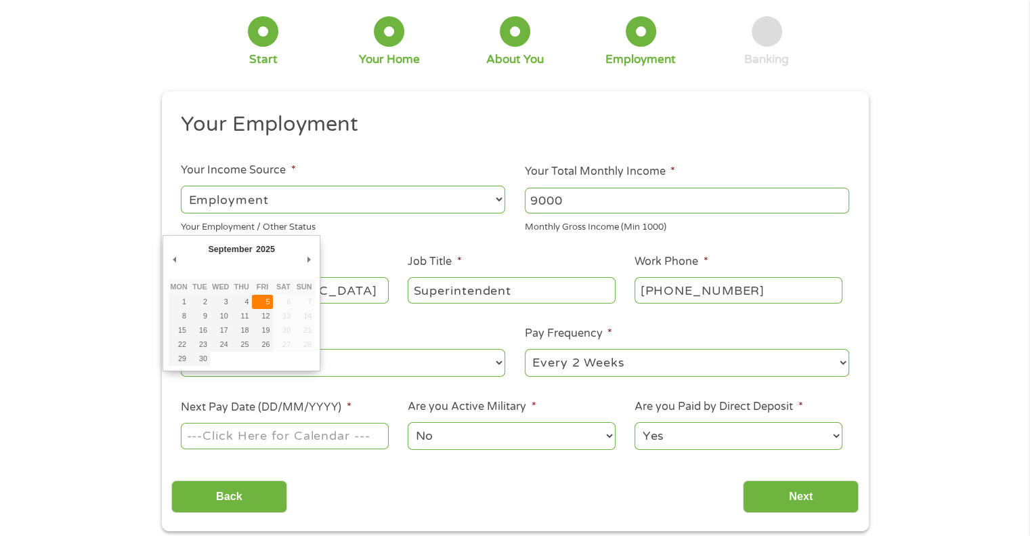 The width and height of the screenshot is (1030, 536). Describe the element at coordinates (511, 290) in the screenshot. I see `input: Cashier` at that location.